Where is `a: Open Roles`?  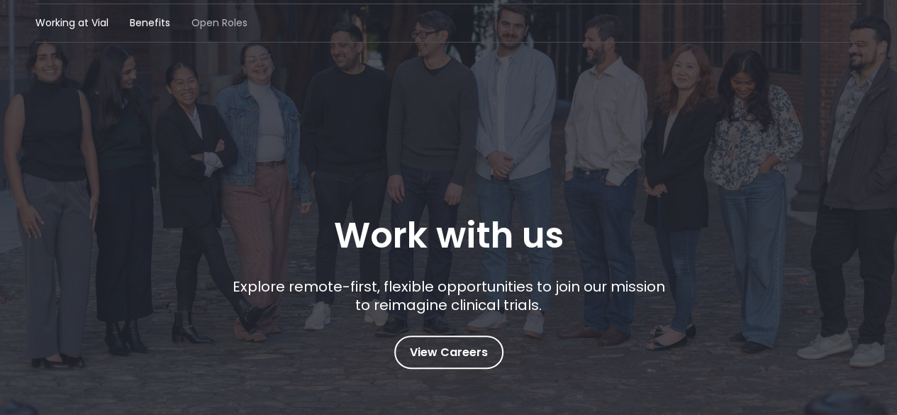
a: Open Roles is located at coordinates (219, 23).